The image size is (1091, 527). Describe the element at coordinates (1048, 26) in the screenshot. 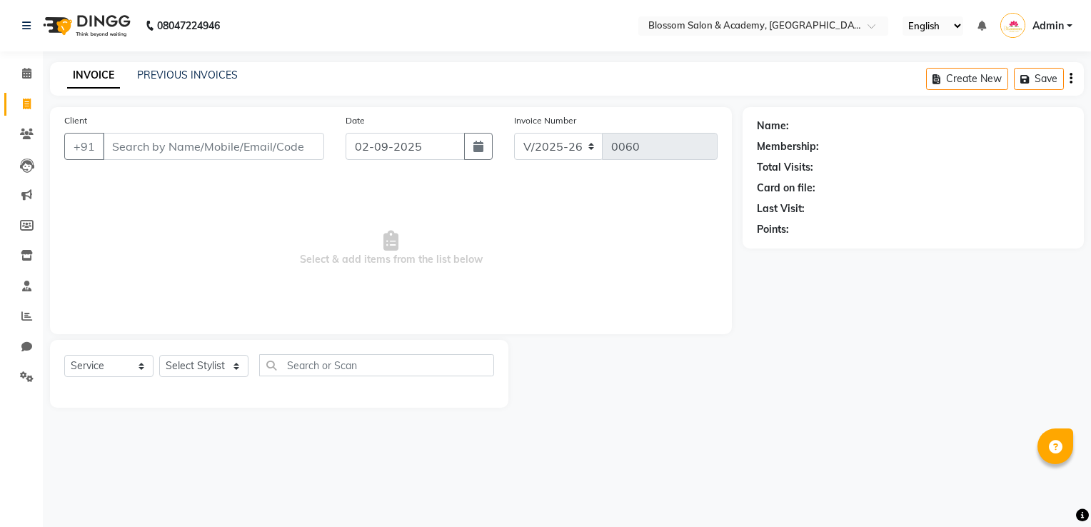

I see `span: Admin` at that location.